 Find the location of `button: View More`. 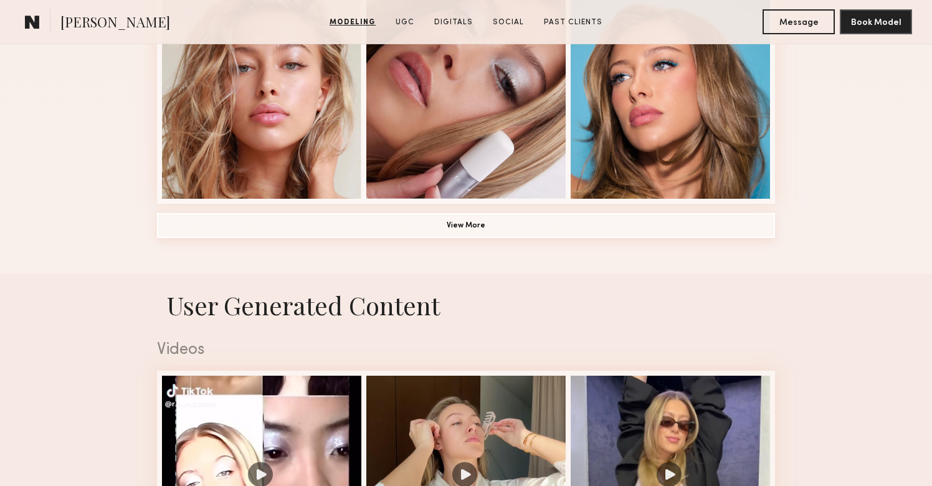

button: View More is located at coordinates (466, 226).